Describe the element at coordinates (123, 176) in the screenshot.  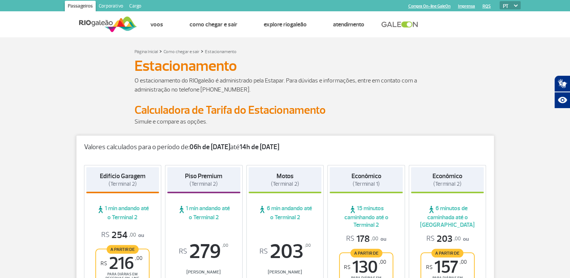
I see `strong: Edifício Garagem` at that location.